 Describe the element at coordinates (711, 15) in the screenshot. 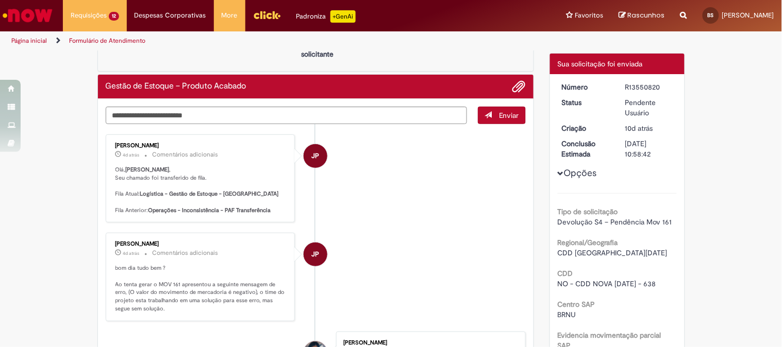

I see `span: BS` at that location.